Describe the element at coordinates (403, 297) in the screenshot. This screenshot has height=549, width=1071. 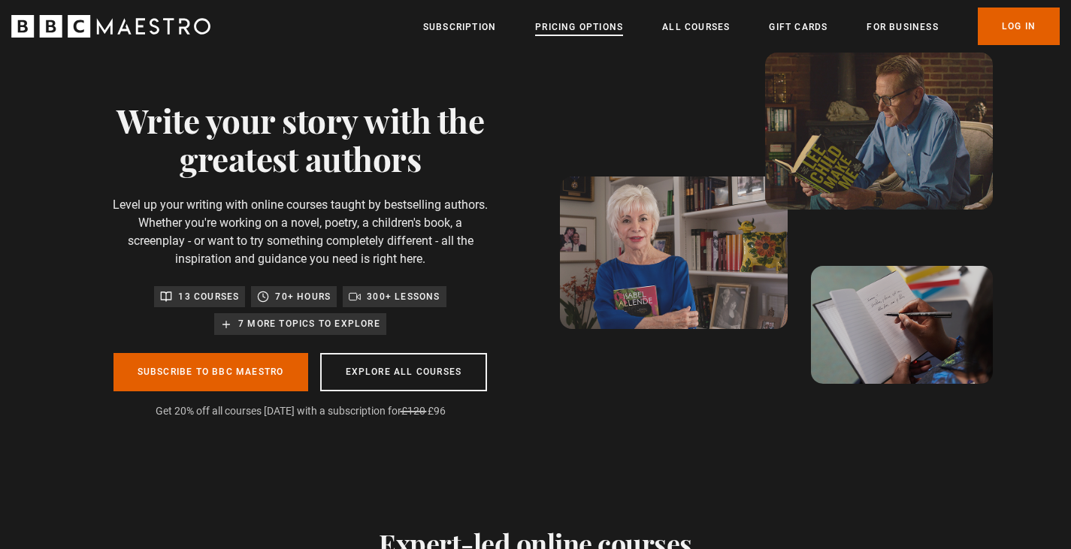
I see `p: 300+ lessons` at that location.